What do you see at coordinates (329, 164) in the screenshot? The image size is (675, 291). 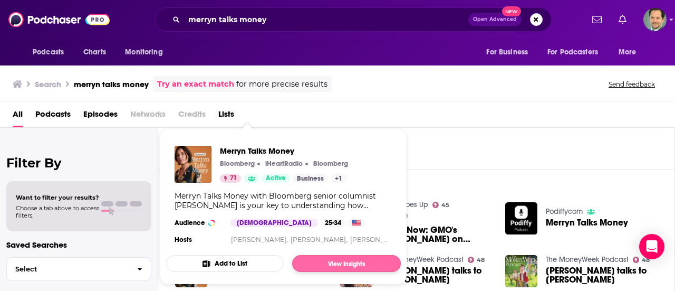 I see `a: BloombergBloomberg` at bounding box center [329, 164].